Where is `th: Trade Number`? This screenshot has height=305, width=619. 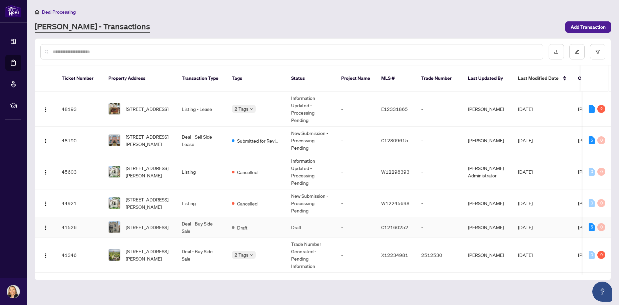 th: Trade Number is located at coordinates (439, 78).